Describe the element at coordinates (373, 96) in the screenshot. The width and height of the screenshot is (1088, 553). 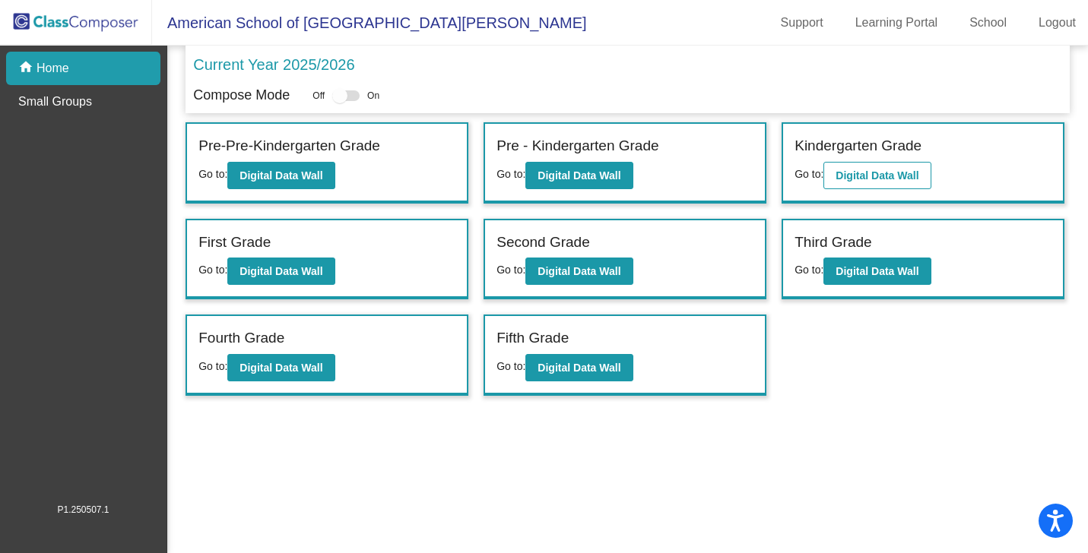
I see `span: On` at that location.